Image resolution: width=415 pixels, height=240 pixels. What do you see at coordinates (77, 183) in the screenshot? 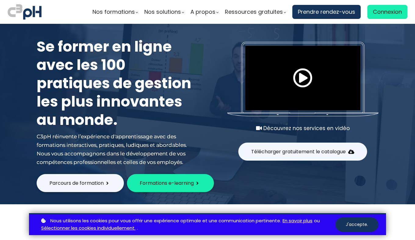
I see `span: Parcours de formation` at bounding box center [77, 183].